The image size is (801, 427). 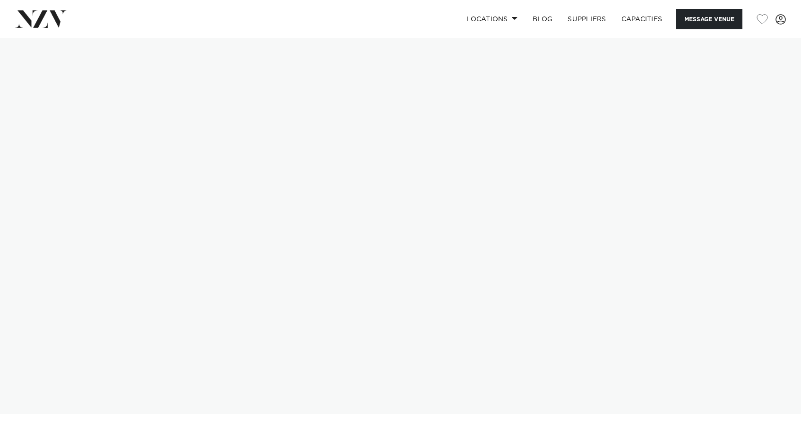 I want to click on button: Message Venue, so click(x=709, y=19).